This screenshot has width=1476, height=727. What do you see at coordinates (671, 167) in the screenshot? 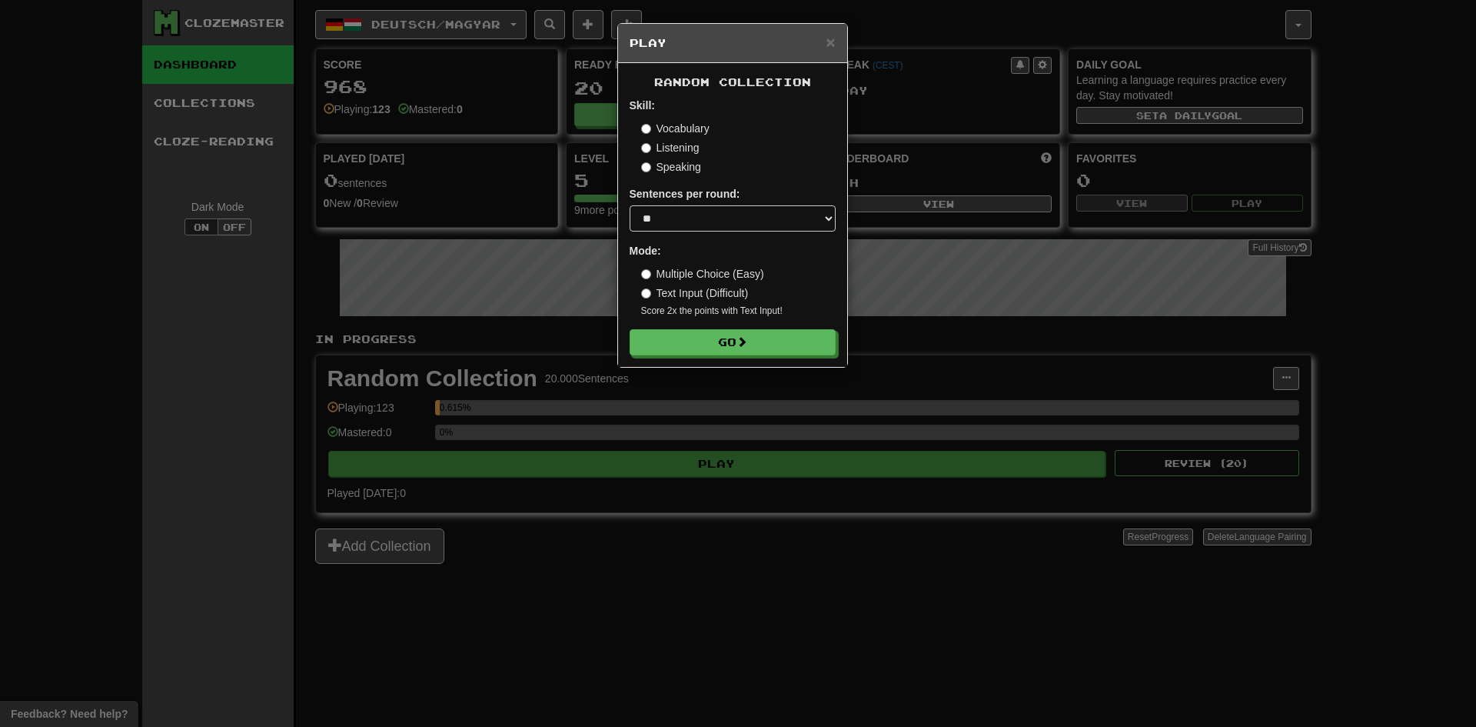
I see `label: Speaking` at bounding box center [671, 167].